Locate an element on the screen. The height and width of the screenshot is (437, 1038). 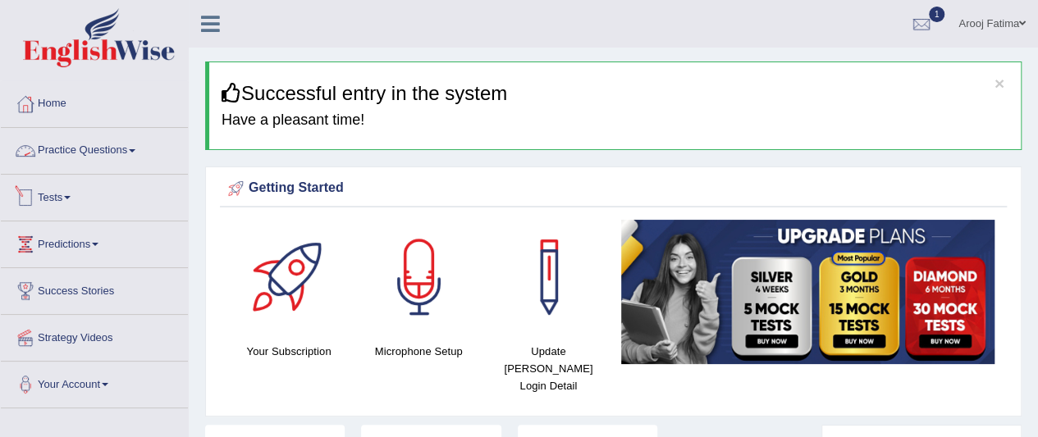
h3: Successful entry in the system is located at coordinates (614, 94).